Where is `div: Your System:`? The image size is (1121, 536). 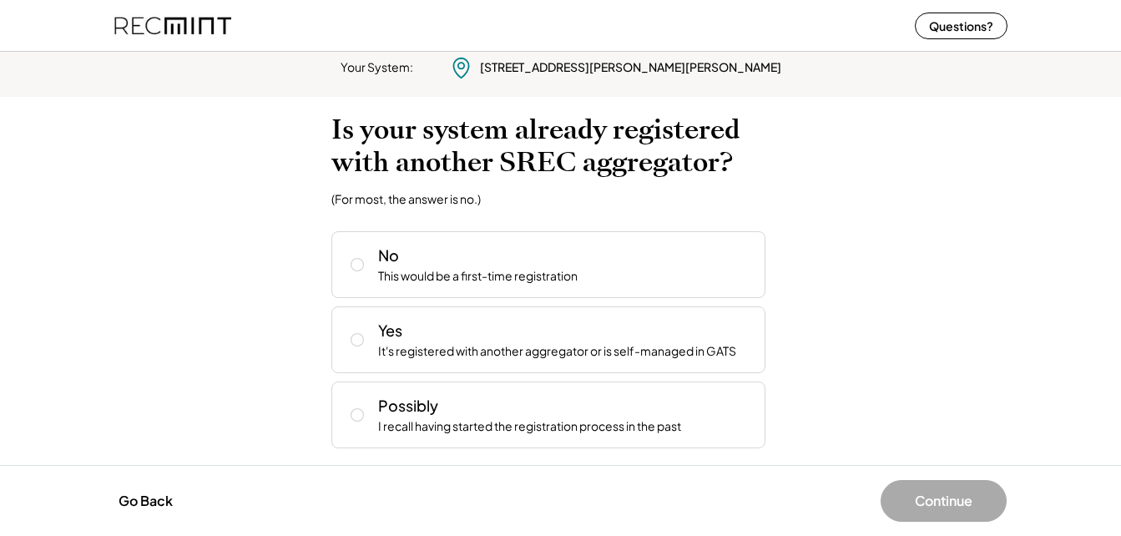
div: Your System: is located at coordinates (376, 68).